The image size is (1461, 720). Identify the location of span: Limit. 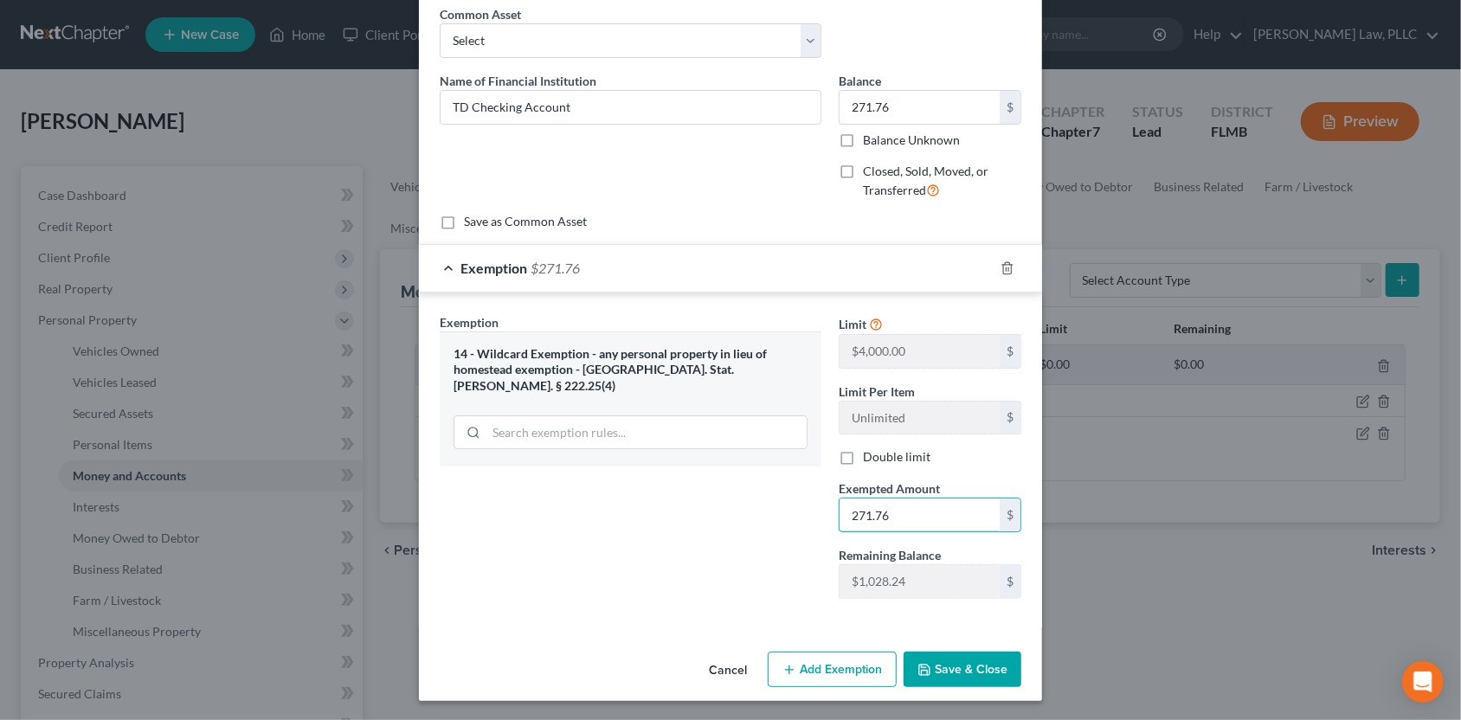
(853, 324).